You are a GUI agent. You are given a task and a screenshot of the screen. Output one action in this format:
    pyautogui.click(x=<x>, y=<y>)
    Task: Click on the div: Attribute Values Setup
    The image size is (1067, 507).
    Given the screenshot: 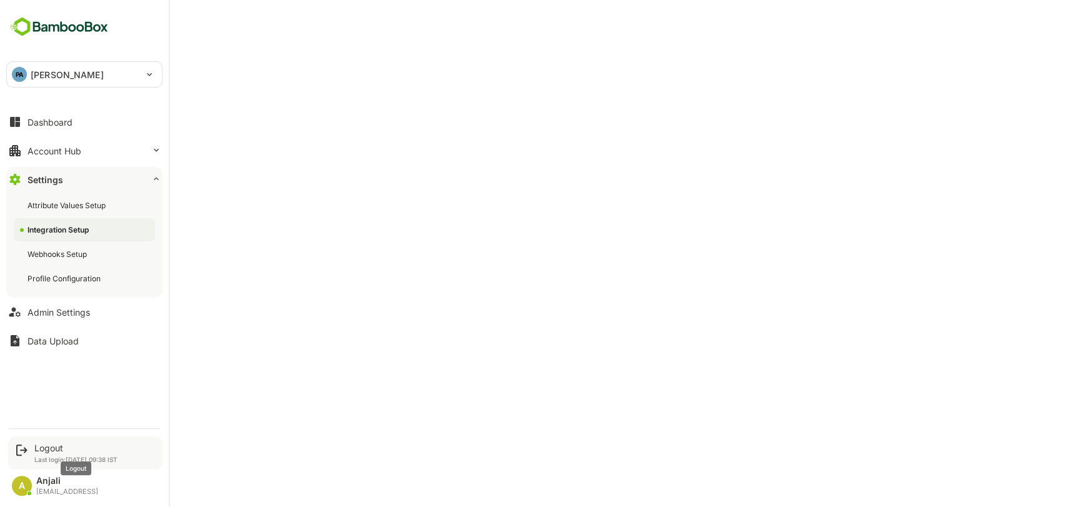 What is the action you would take?
    pyautogui.click(x=67, y=205)
    